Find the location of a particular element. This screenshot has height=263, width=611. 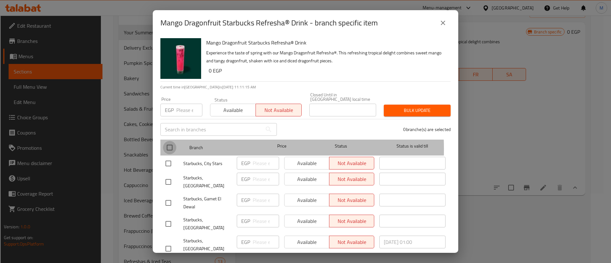

span: Branch is located at coordinates (223, 148).